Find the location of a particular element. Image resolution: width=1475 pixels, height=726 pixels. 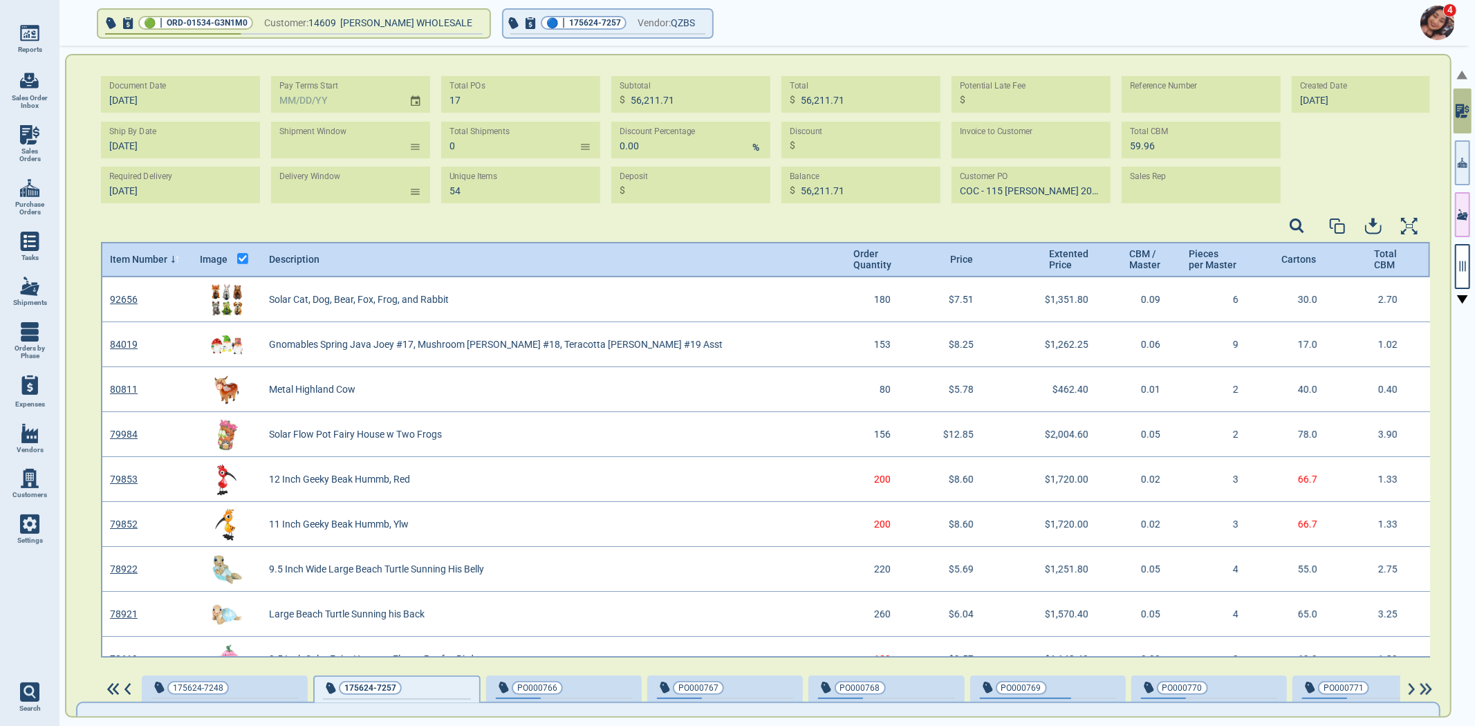

span: 175624-7257 is located at coordinates (595, 23).